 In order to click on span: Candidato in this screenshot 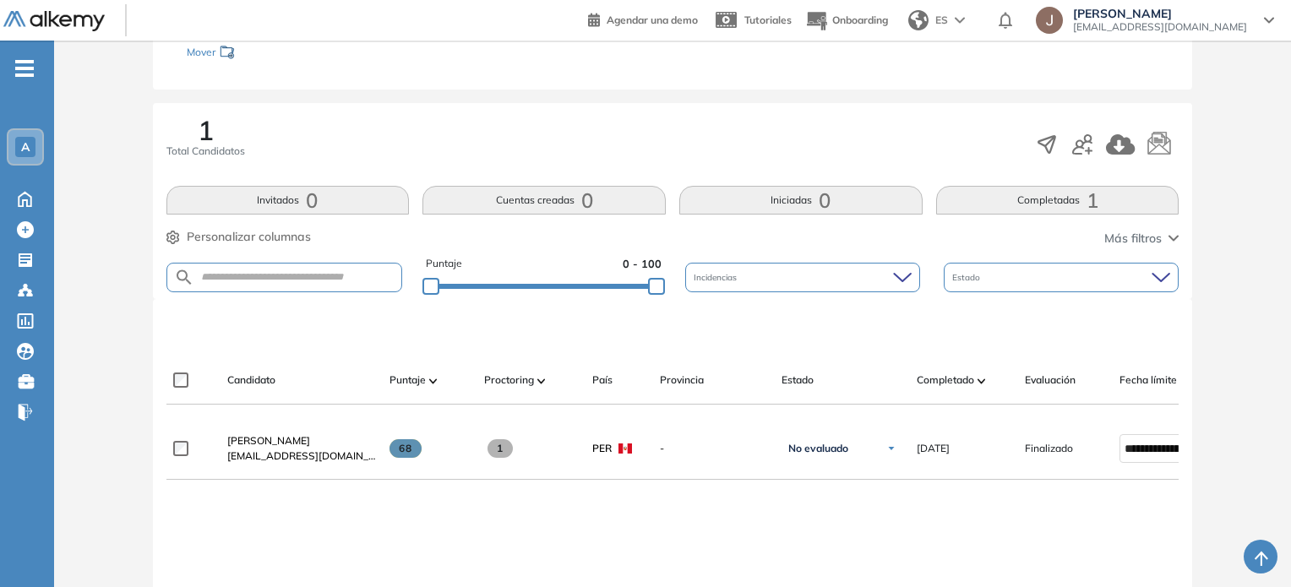, I will do `click(251, 380)`.